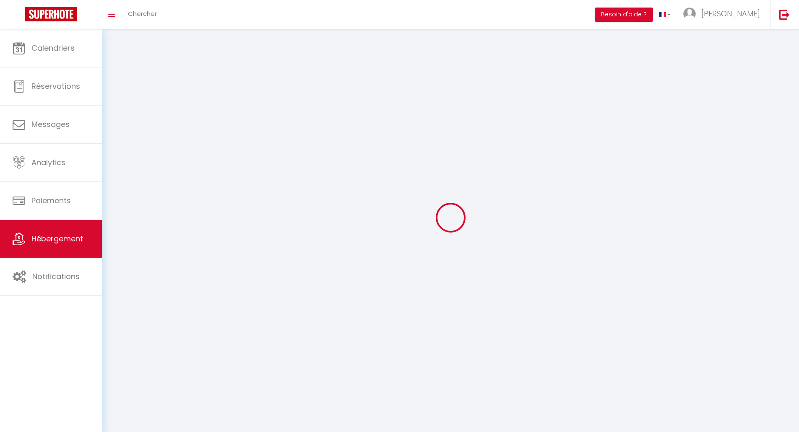 This screenshot has height=432, width=799. What do you see at coordinates (784, 14) in the screenshot?
I see `img: logout` at bounding box center [784, 14].